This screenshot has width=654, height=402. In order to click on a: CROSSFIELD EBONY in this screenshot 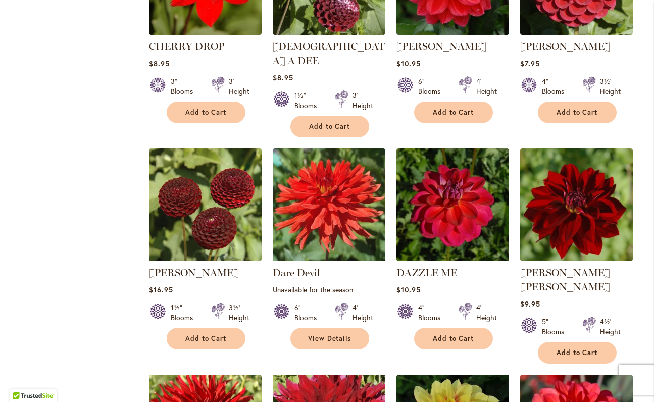, I will do `click(205, 258)`.